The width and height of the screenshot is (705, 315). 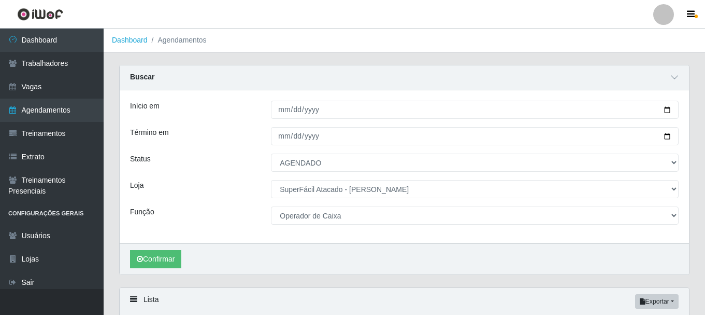 I want to click on img: CoreUI Logo, so click(x=40, y=14).